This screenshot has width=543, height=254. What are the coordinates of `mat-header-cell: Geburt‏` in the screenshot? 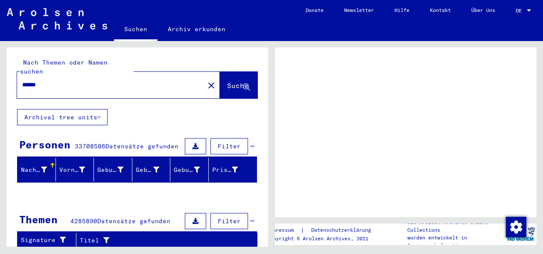 It's located at (152, 170).